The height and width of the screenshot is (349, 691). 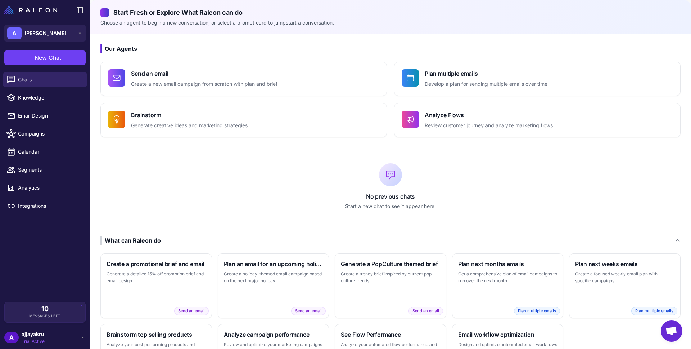 What do you see at coordinates (625, 286) in the screenshot?
I see `button: Plan next weeks emailsCreate a focused weekly email plan with specific campaignsPlan multiple emails` at bounding box center [625, 286].